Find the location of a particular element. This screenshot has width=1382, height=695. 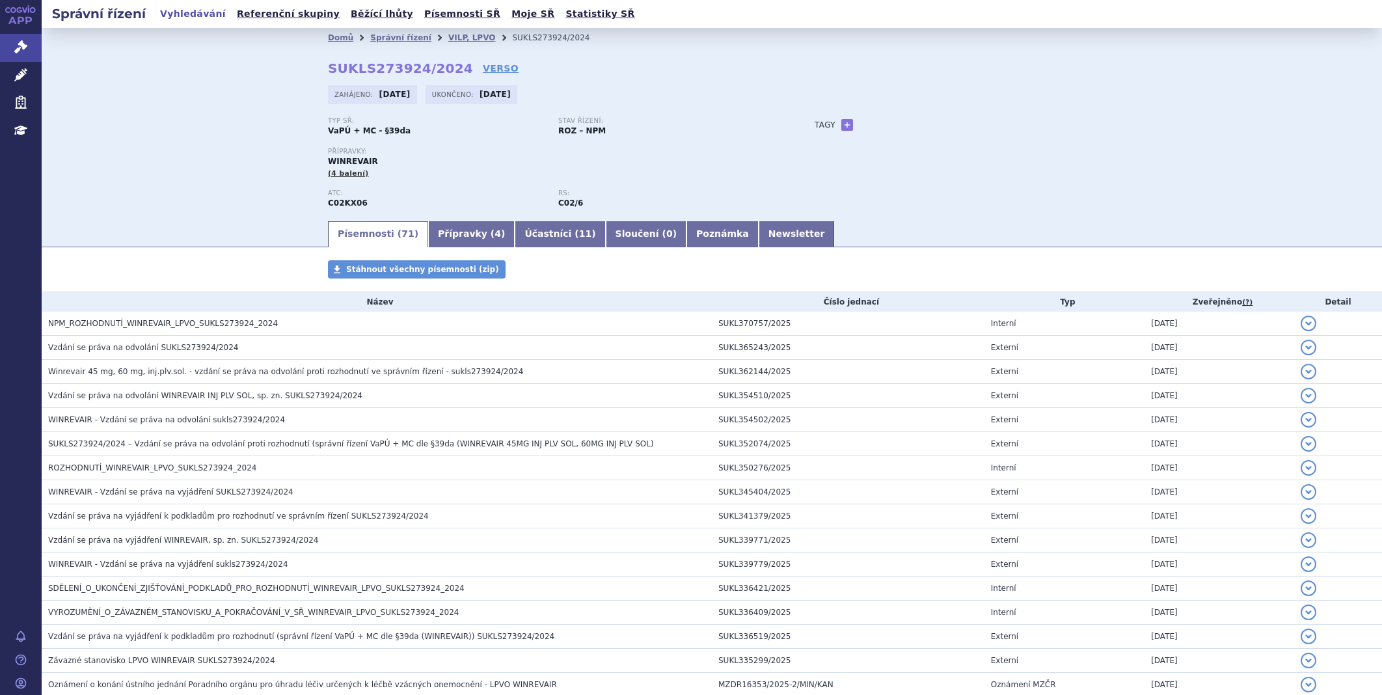

th: Typ is located at coordinates (1065, 302).